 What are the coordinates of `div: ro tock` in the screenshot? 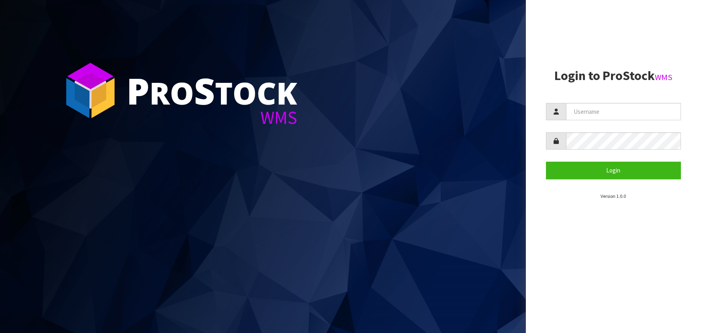 It's located at (212, 90).